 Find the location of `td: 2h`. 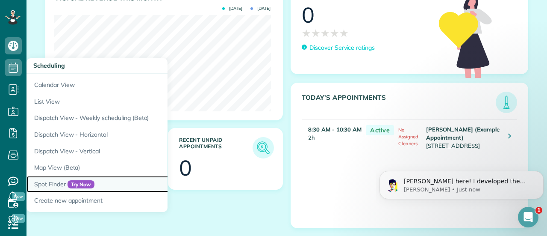

td: 2h is located at coordinates (332, 136).